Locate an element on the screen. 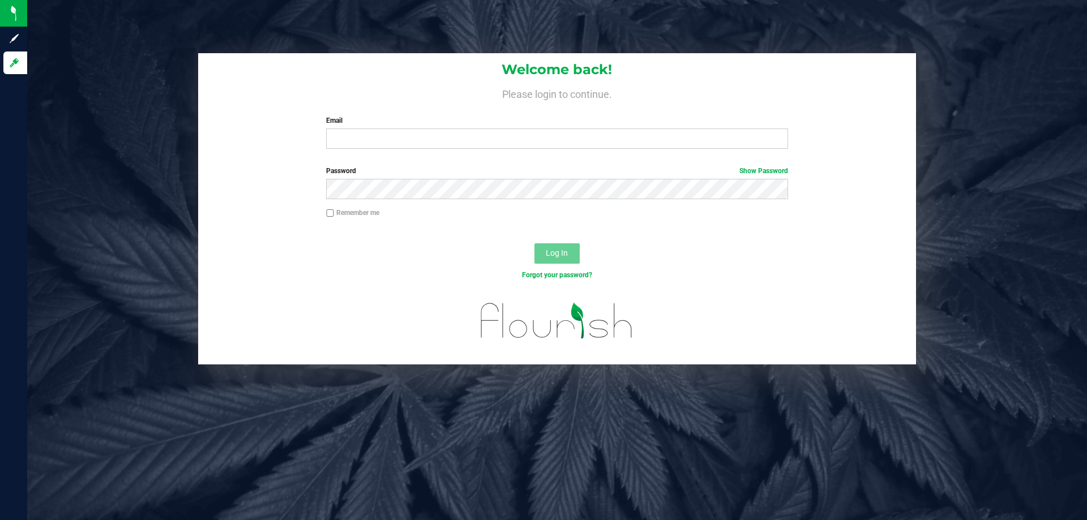 The width and height of the screenshot is (1087, 520). span: Password is located at coordinates (341, 171).